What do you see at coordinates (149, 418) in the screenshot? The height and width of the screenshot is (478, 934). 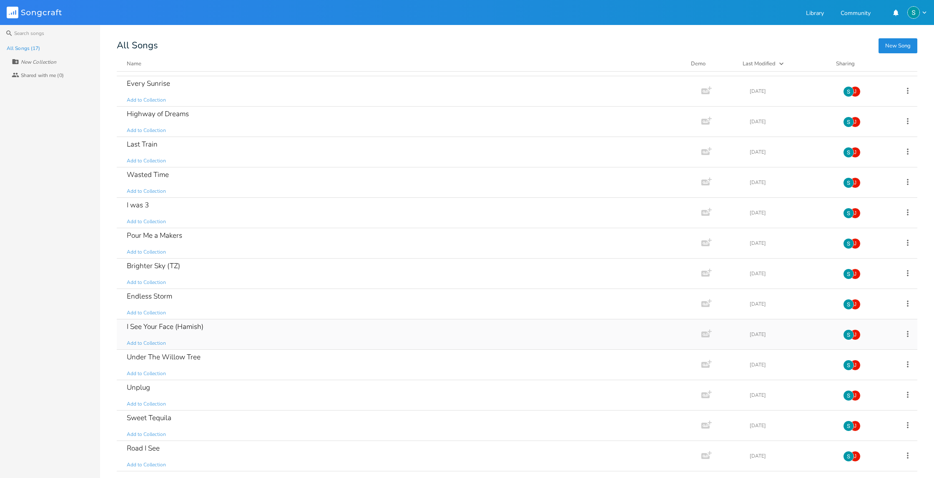 I see `div: Sweet Tequila` at bounding box center [149, 418].